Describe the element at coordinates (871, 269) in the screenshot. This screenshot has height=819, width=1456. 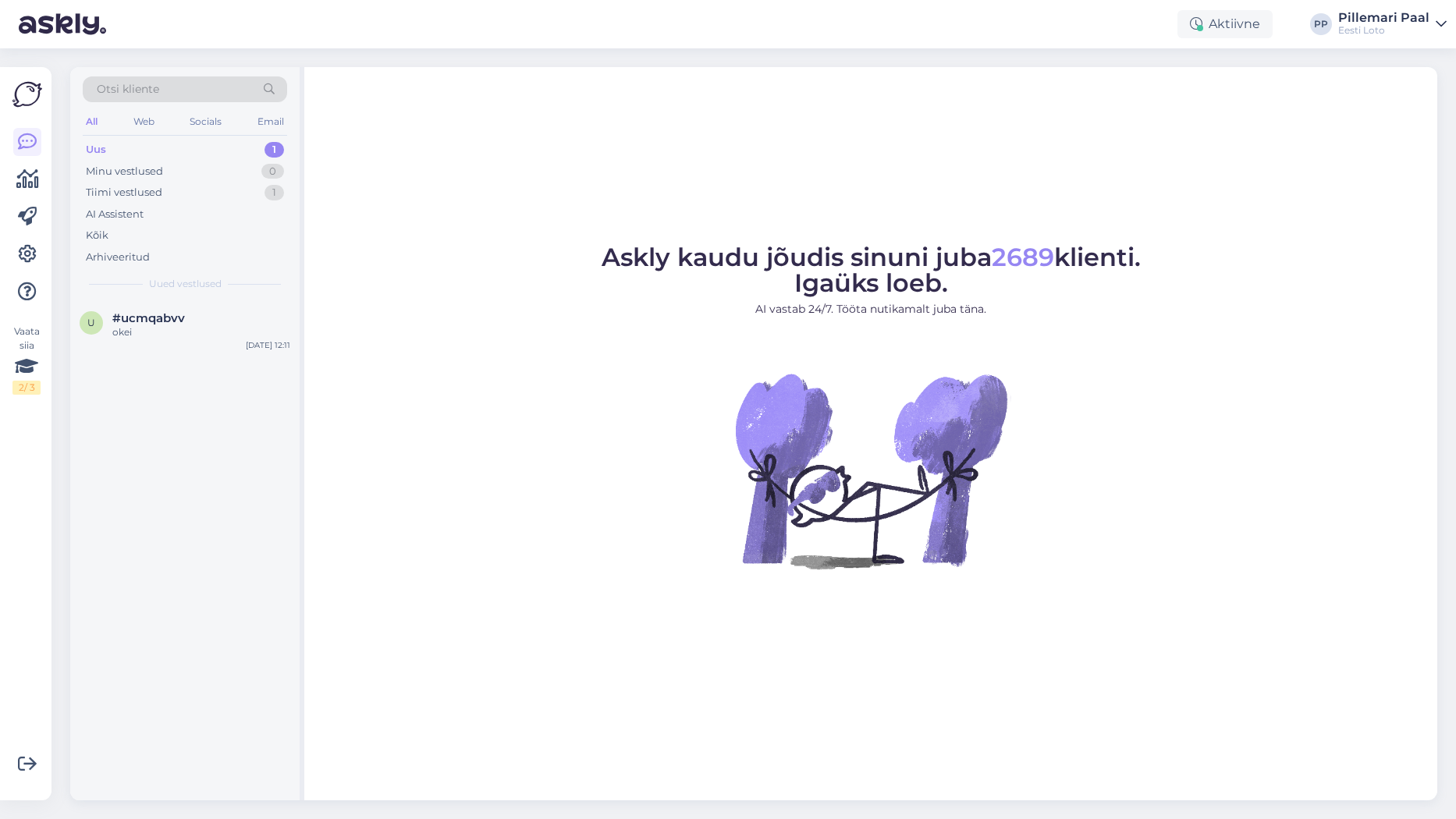
I see `span: Askly kaudu jõudis sinuni juba klienti. Igaüks loeb.` at that location.